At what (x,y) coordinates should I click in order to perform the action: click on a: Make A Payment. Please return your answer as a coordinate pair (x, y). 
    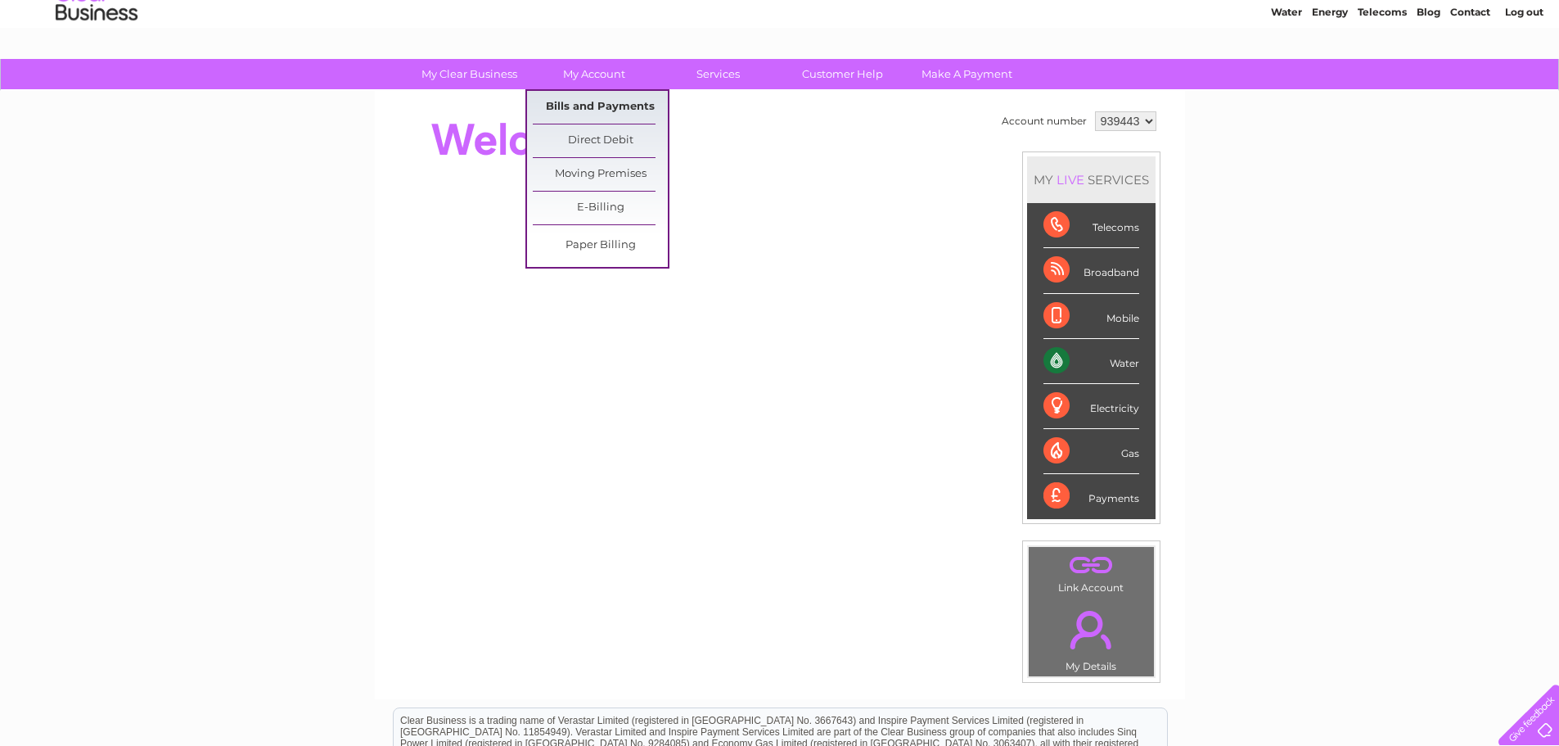
    Looking at the image, I should click on (967, 74).